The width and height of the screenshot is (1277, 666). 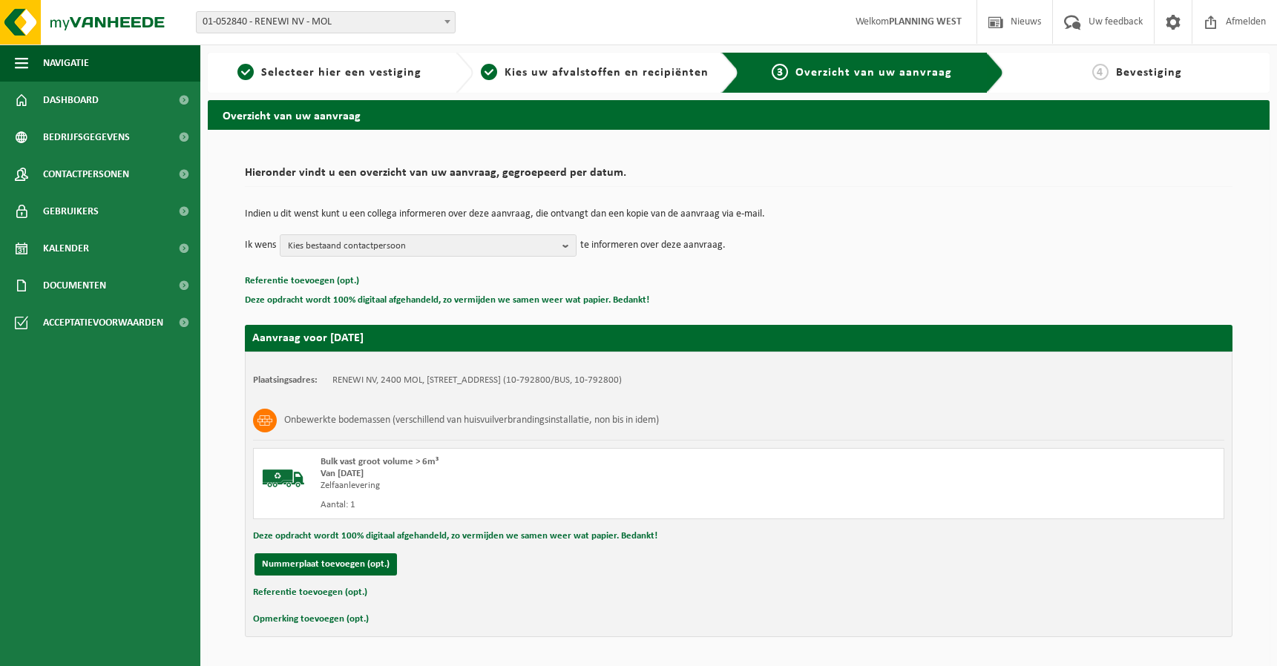 I want to click on span: Contactpersonen, so click(x=86, y=174).